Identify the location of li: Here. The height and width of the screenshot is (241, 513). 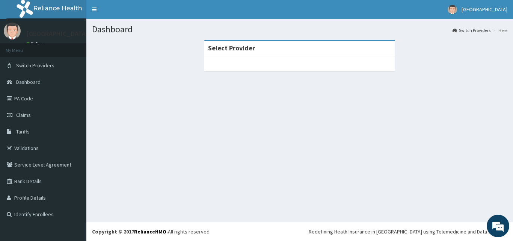
(499, 30).